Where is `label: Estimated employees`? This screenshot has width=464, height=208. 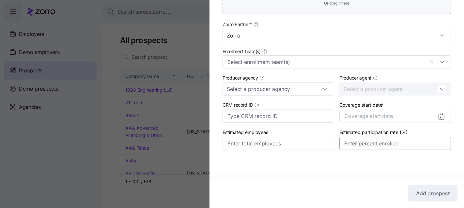 label: Estimated employees is located at coordinates (246, 133).